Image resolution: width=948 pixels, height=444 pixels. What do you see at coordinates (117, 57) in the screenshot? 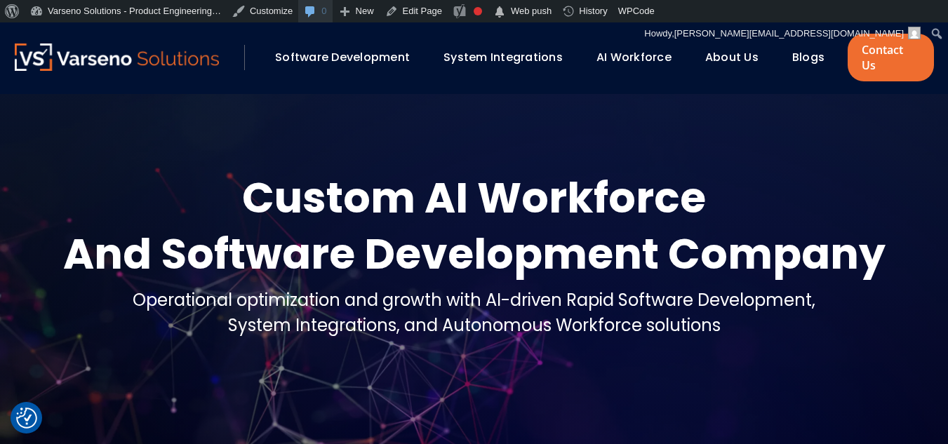
I see `img: Varseno Solutions – Product Engineering & IT Services` at bounding box center [117, 57].